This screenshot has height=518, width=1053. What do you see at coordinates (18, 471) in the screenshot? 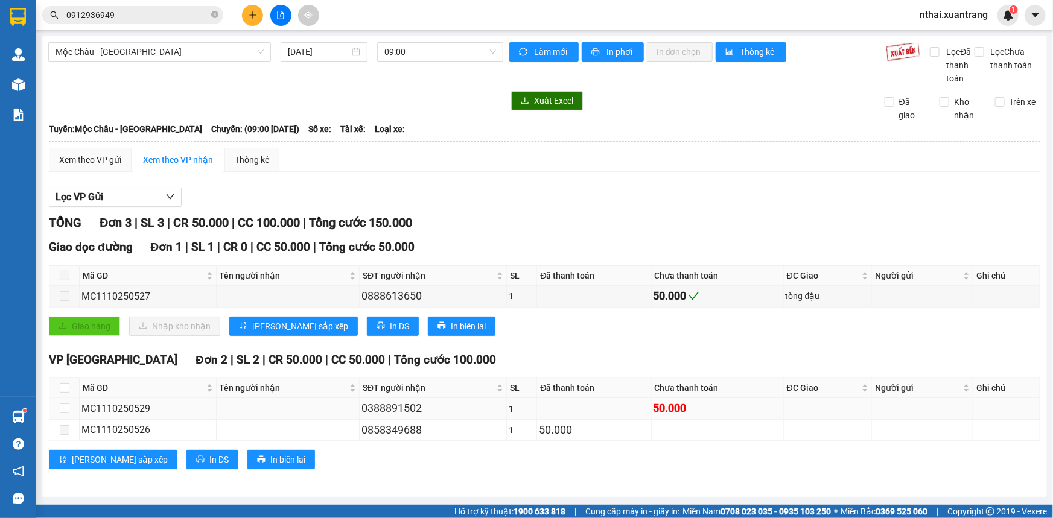
I see `span: notification` at bounding box center [18, 471].